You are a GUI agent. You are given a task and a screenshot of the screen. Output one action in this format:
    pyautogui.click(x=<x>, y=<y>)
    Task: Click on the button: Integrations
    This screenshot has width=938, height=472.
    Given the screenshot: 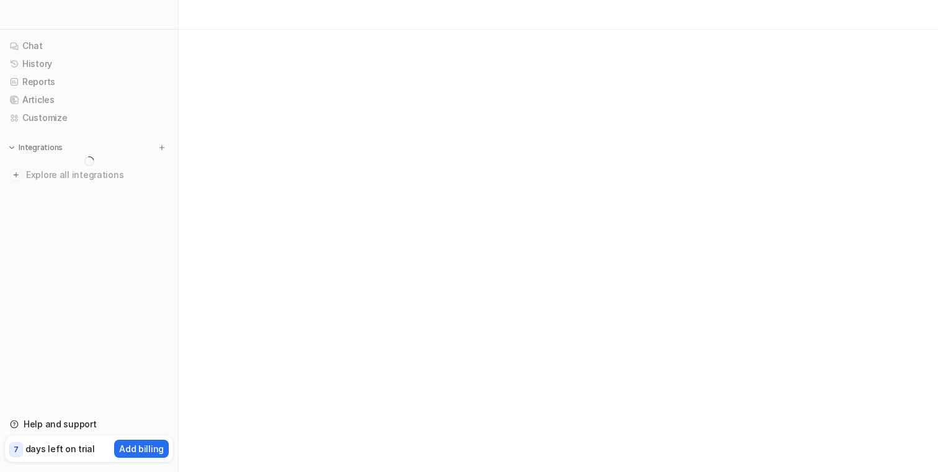 What is the action you would take?
    pyautogui.click(x=35, y=148)
    